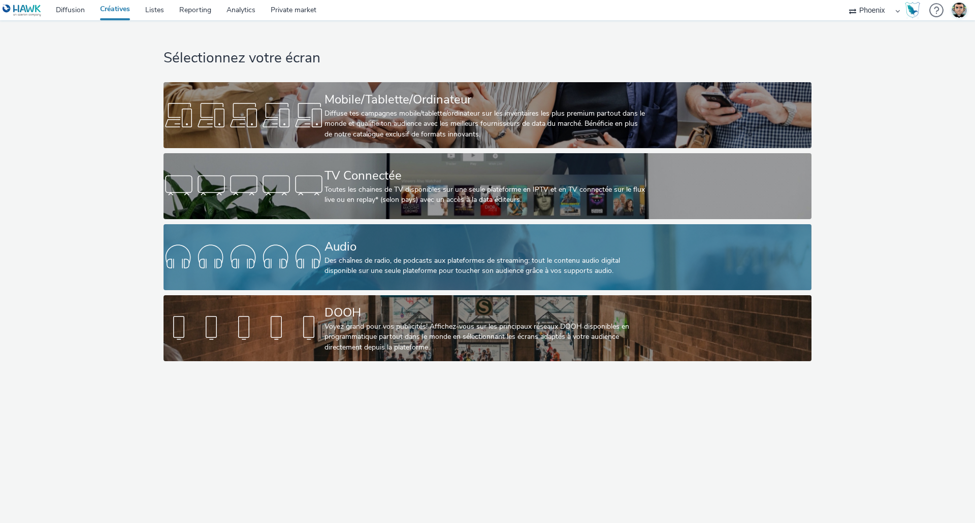  What do you see at coordinates (485, 266) in the screenshot?
I see `div: Des chaînes de radio, de podcasts aux plateformes de streaming: tout le contenu audio digital dis...` at bounding box center [485, 266].